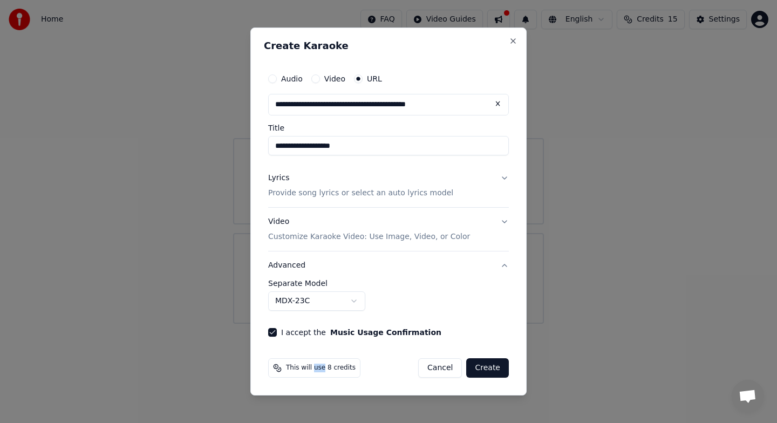 This screenshot has height=423, width=777. I want to click on h2: Create Karaoke, so click(388, 46).